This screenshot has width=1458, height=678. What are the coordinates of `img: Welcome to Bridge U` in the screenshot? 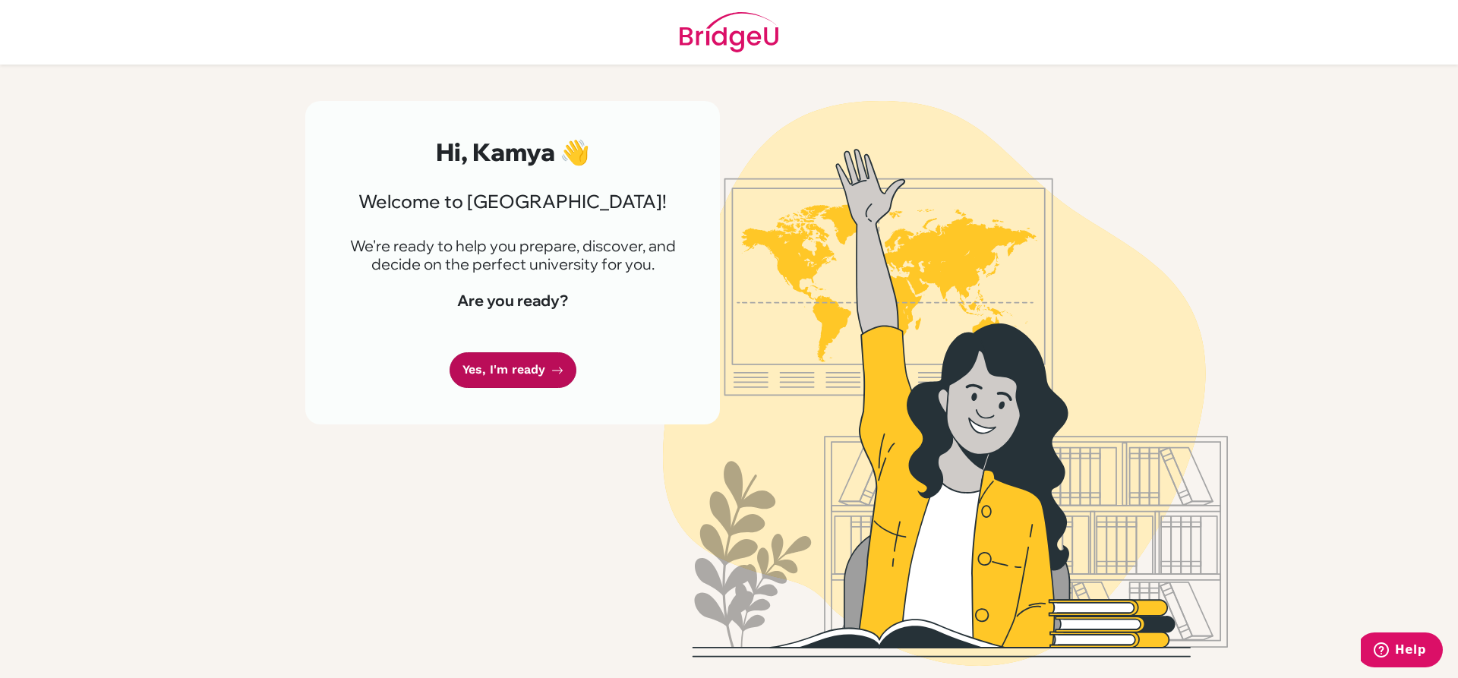 It's located at (945, 383).